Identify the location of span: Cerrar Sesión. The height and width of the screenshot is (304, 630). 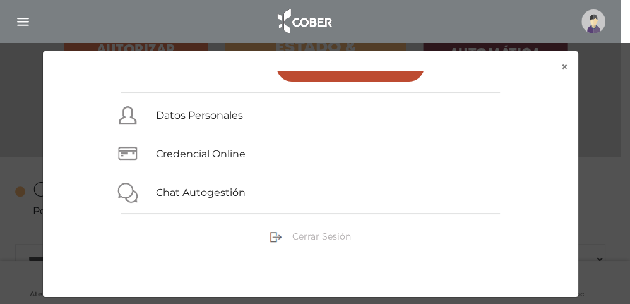
(322, 236).